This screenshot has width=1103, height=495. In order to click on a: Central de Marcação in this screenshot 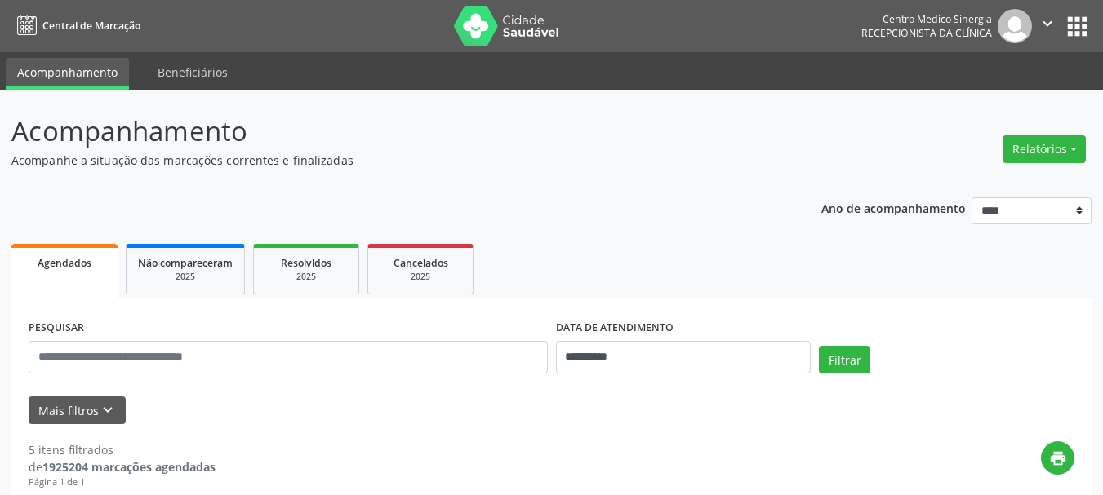, I will do `click(76, 25)`.